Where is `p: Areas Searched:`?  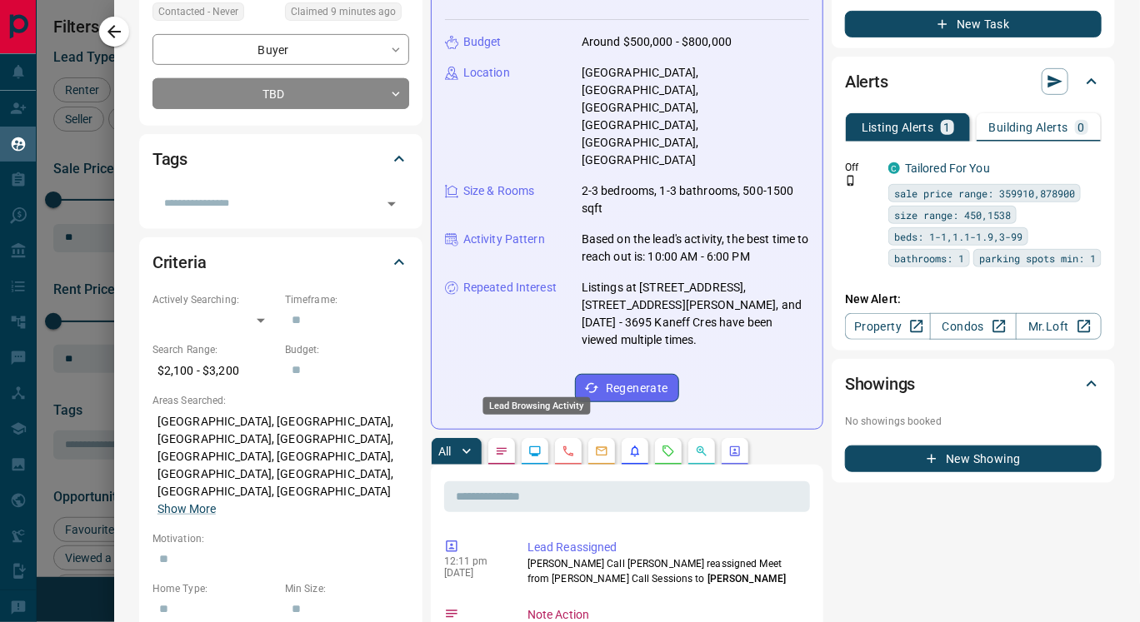 p: Areas Searched: is located at coordinates (281, 401).